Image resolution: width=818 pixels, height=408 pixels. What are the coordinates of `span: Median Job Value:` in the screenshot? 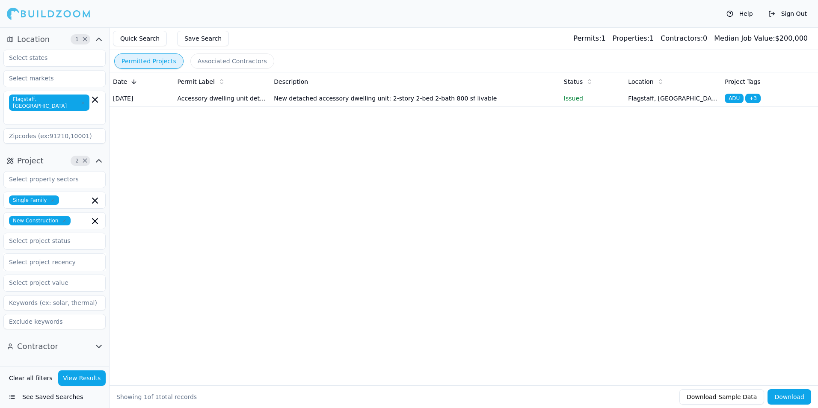 It's located at (744, 38).